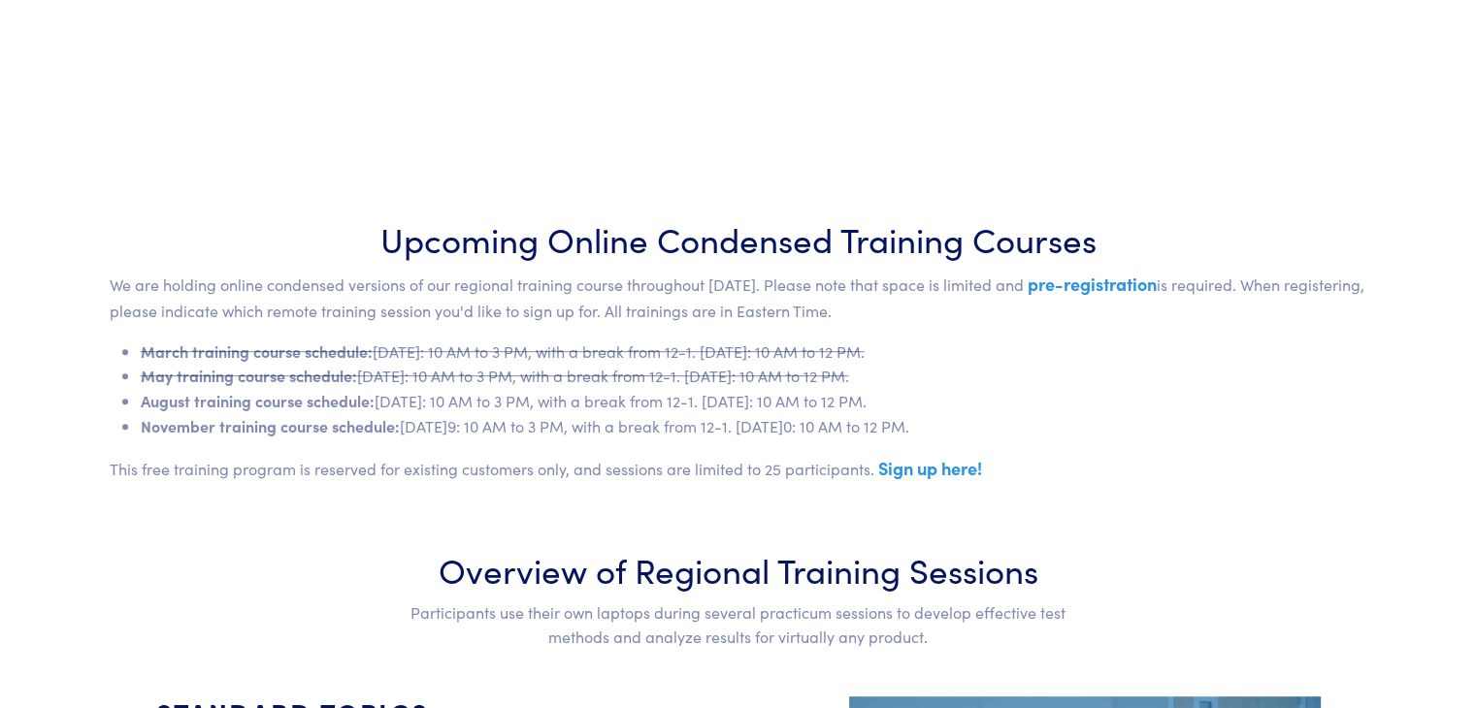 The height and width of the screenshot is (708, 1476). Describe the element at coordinates (257, 401) in the screenshot. I see `span: August training course schedule:` at that location.